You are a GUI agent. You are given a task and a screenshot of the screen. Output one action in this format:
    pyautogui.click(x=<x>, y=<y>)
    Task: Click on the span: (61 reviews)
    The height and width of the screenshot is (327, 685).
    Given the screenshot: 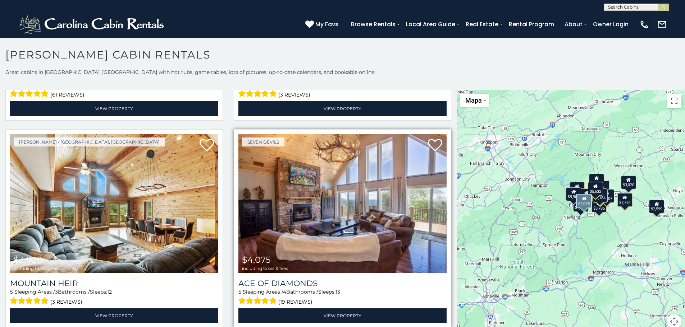 What is the action you would take?
    pyautogui.click(x=67, y=95)
    